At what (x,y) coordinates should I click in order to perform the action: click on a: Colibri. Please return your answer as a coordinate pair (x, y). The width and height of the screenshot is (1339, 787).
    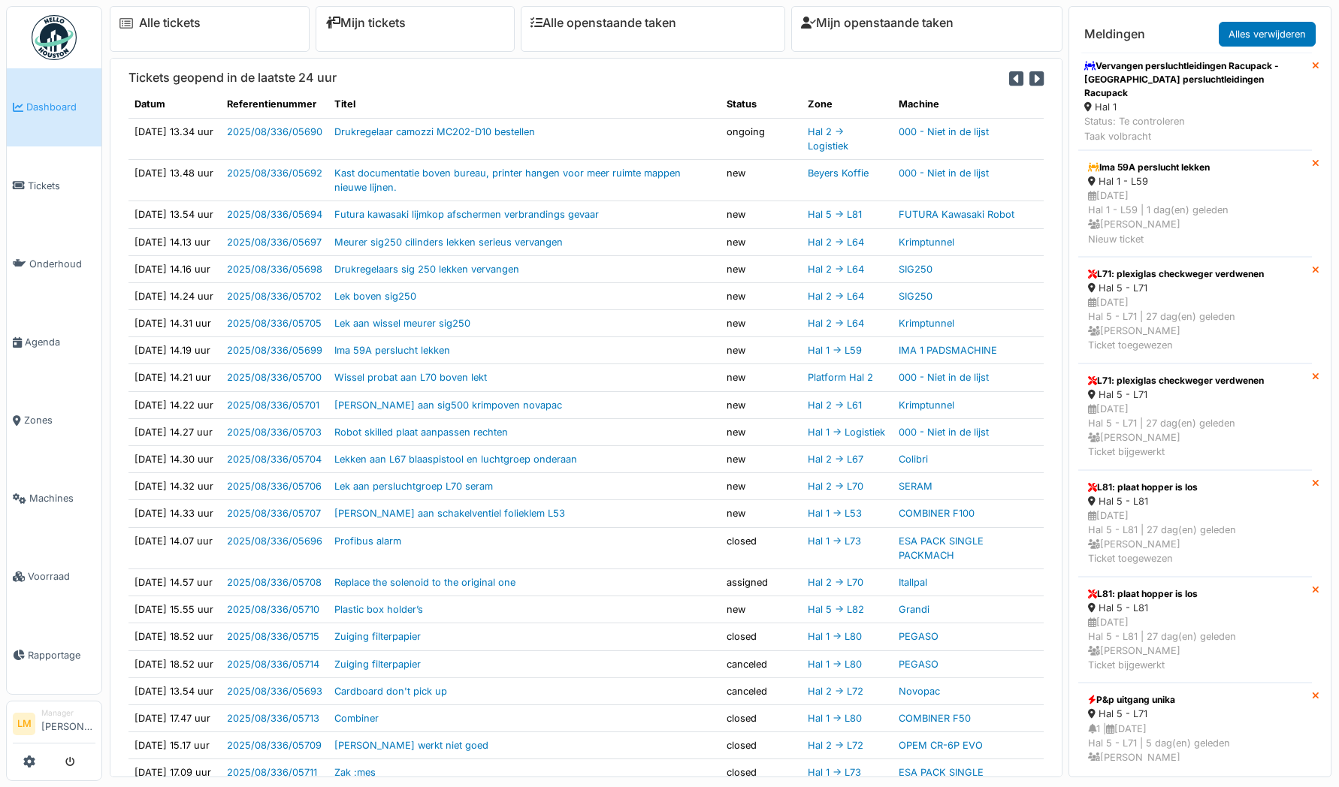
    Looking at the image, I should click on (913, 459).